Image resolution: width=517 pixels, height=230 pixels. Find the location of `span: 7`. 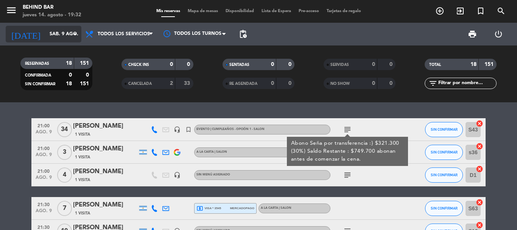

span: 7 is located at coordinates (64, 208).